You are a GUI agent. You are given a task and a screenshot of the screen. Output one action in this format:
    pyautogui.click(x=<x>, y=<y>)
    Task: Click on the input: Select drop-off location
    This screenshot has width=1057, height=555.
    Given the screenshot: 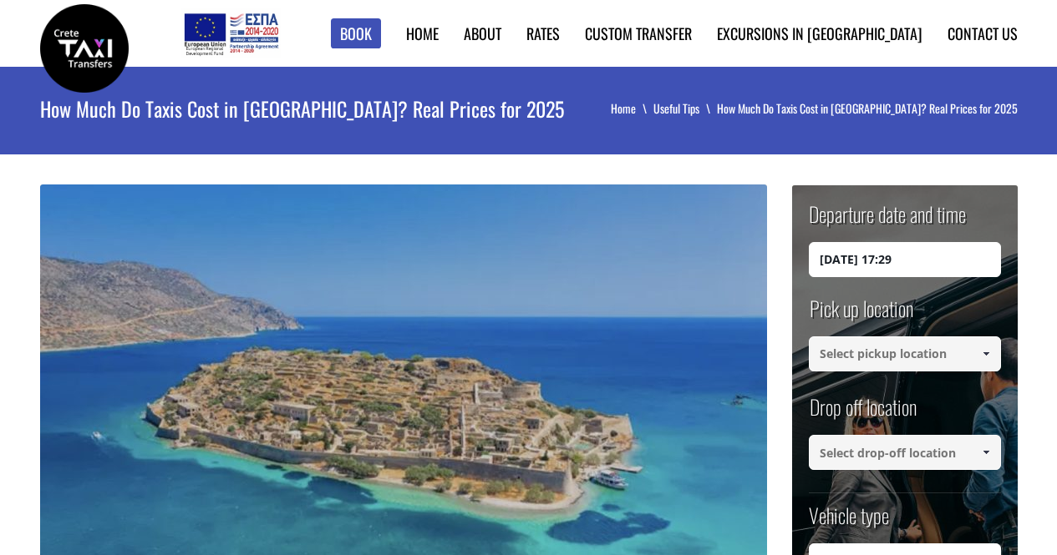 What is the action you would take?
    pyautogui.click(x=905, y=453)
    